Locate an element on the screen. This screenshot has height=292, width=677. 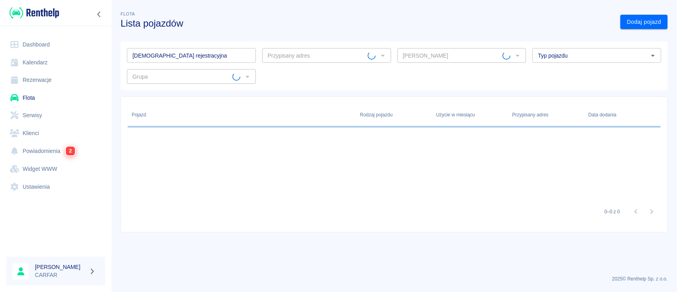
span: Flota is located at coordinates (128, 14).